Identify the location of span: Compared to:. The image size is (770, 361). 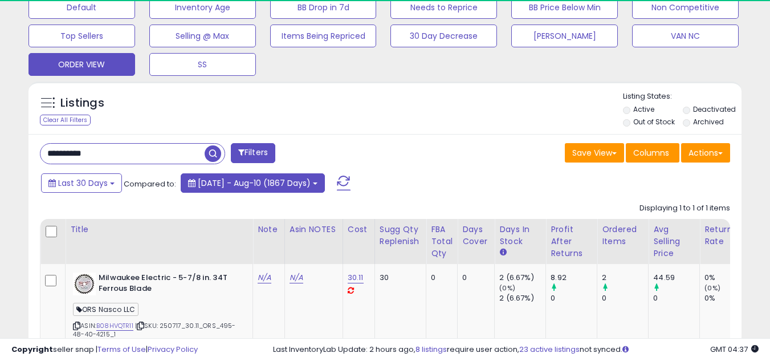
(150, 184).